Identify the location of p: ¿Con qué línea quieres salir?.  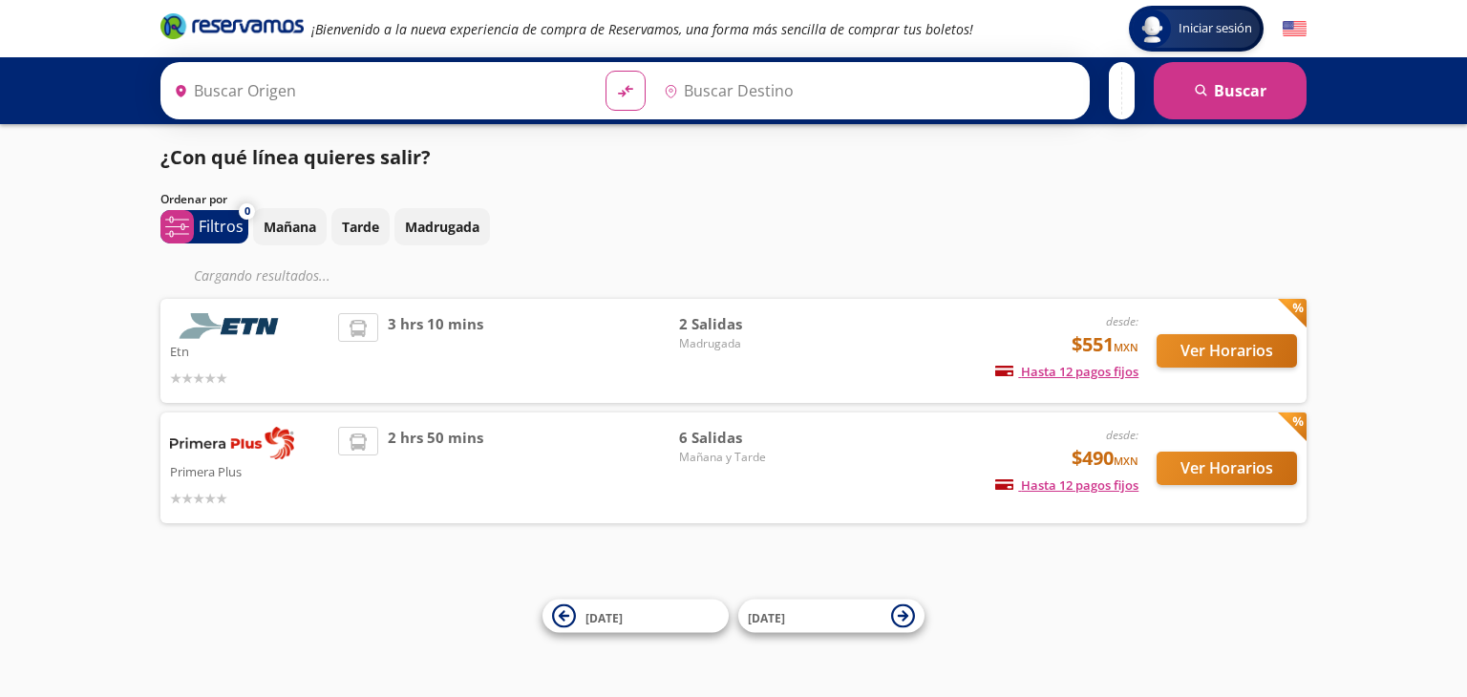
(295, 158).